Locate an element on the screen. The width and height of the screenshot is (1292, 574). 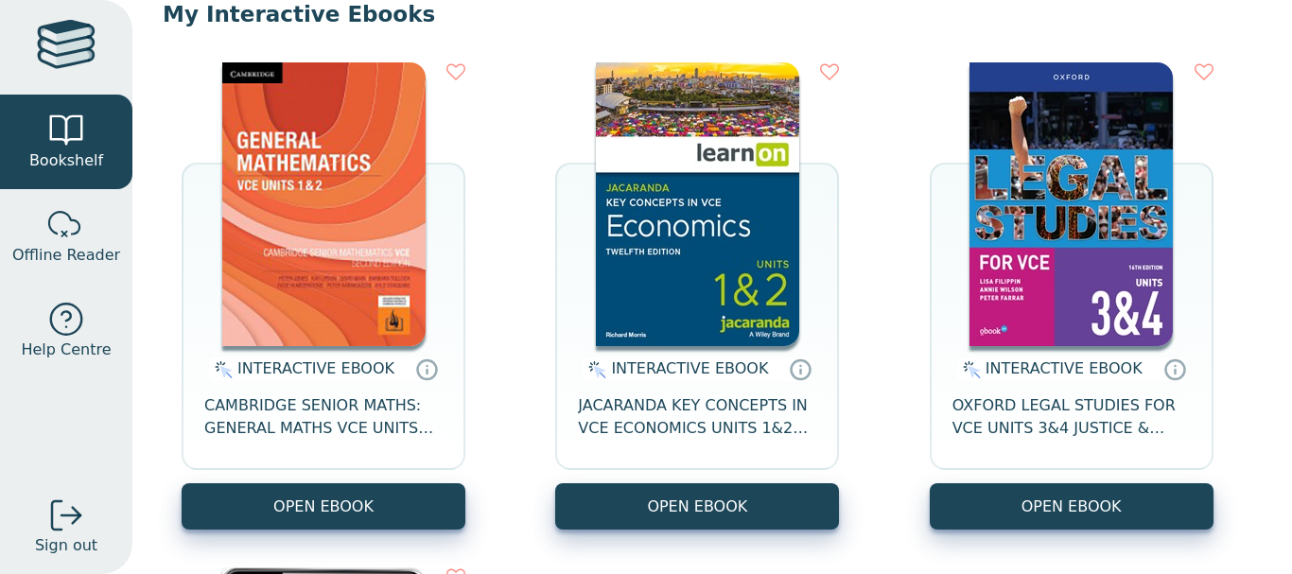
span: JACARANDA KEY CONCEPTS IN VCE ECONOMICS UNITS 1&2 12E LEARNON is located at coordinates (697, 417).